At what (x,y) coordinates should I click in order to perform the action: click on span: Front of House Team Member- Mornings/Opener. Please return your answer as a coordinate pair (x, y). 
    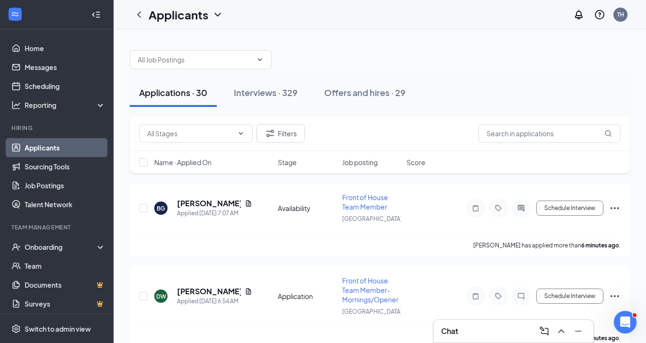
    Looking at the image, I should click on (370, 290).